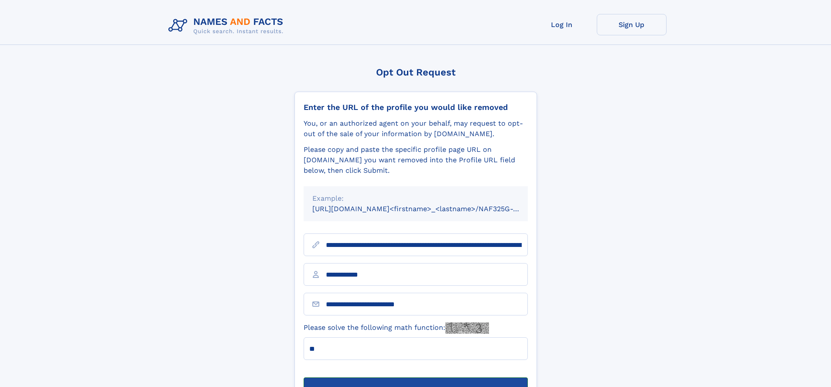  Describe the element at coordinates (416, 107) in the screenshot. I see `div: Enter the URL of the profile you would like removed` at that location.